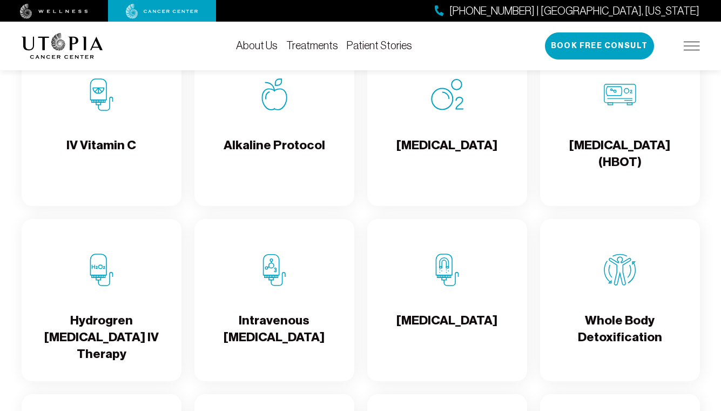  Describe the element at coordinates (447, 270) in the screenshot. I see `img: Chelation Therapy` at that location.